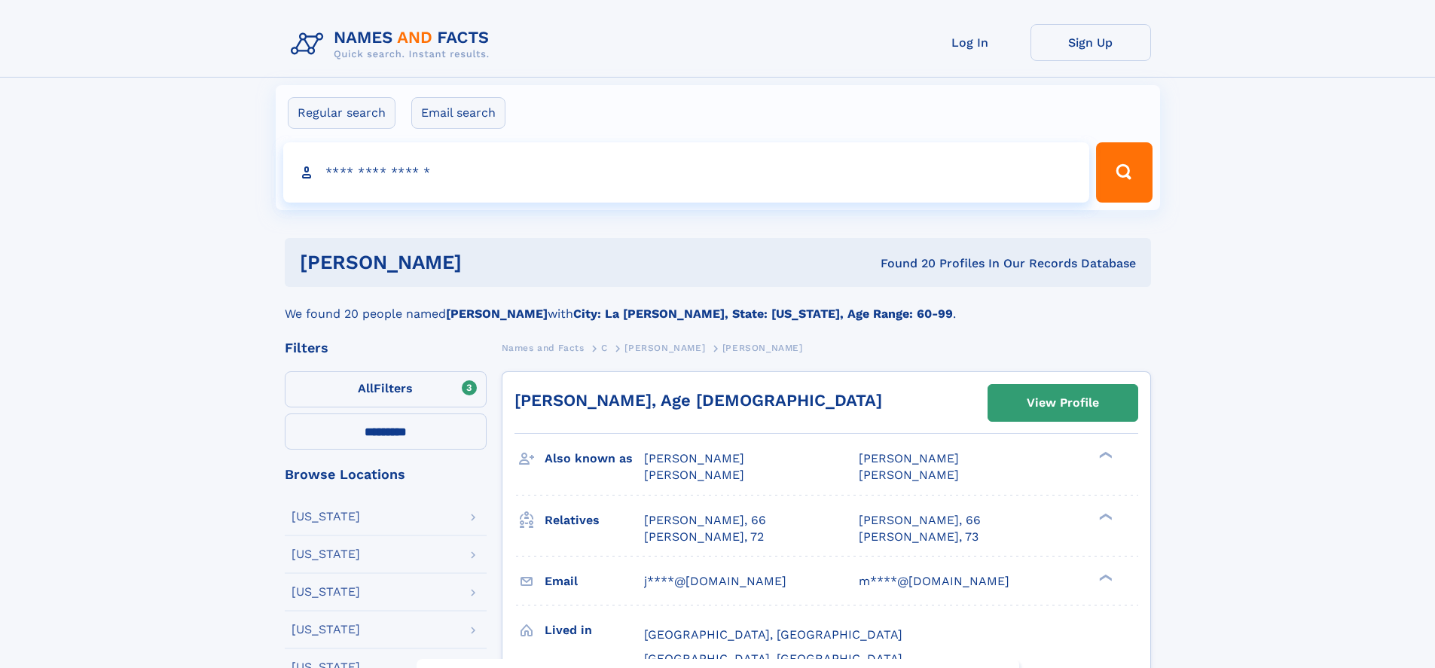 This screenshot has width=1435, height=668. Describe the element at coordinates (1063, 403) in the screenshot. I see `div: View Profile` at that location.